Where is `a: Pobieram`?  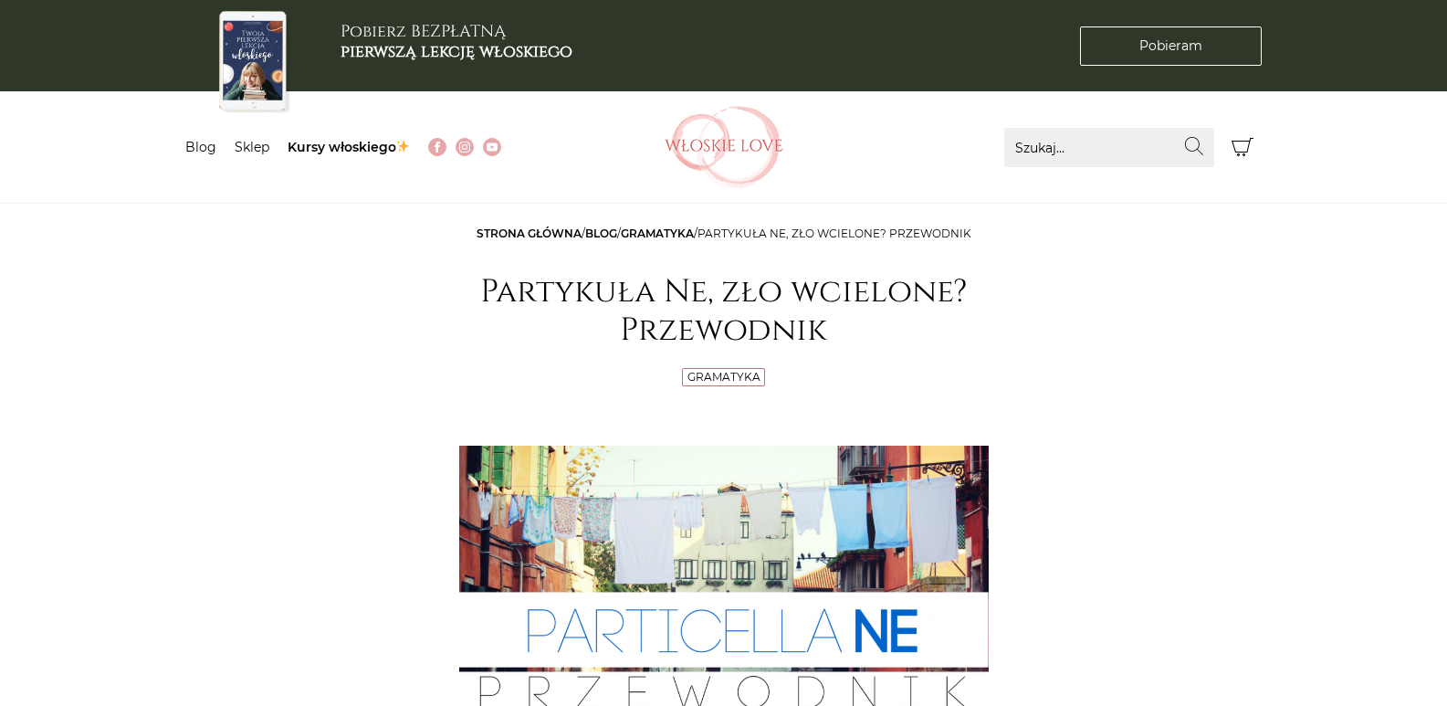
a: Pobieram is located at coordinates (1171, 46).